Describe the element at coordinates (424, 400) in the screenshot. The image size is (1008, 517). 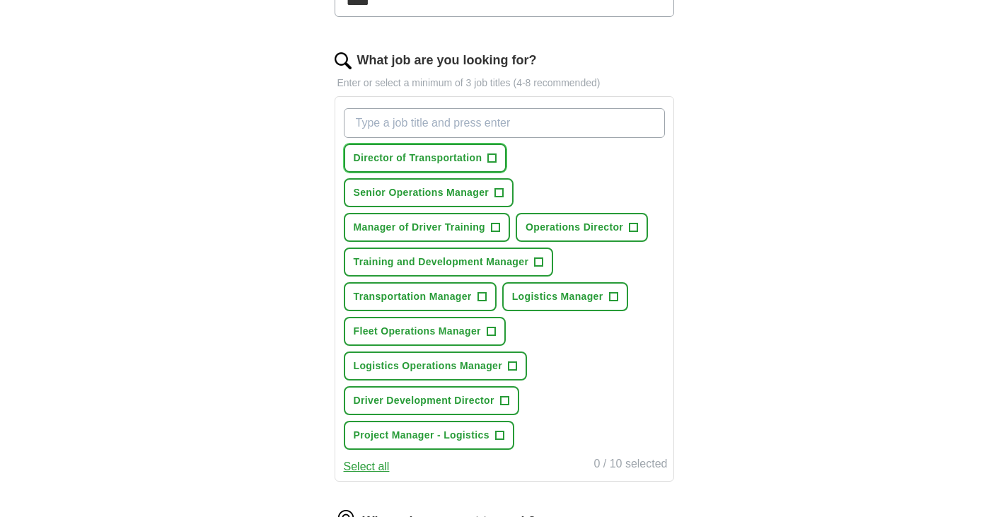
I see `span: Driver Development Director` at that location.